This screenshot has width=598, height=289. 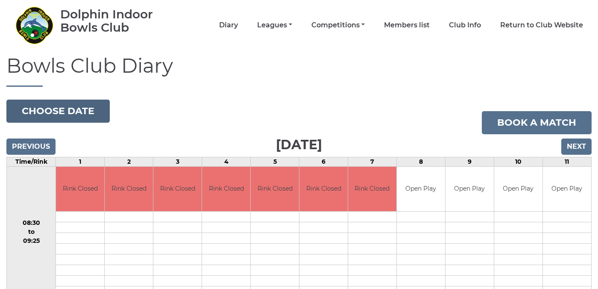 What do you see at coordinates (275, 25) in the screenshot?
I see `a: Leagues` at bounding box center [275, 25].